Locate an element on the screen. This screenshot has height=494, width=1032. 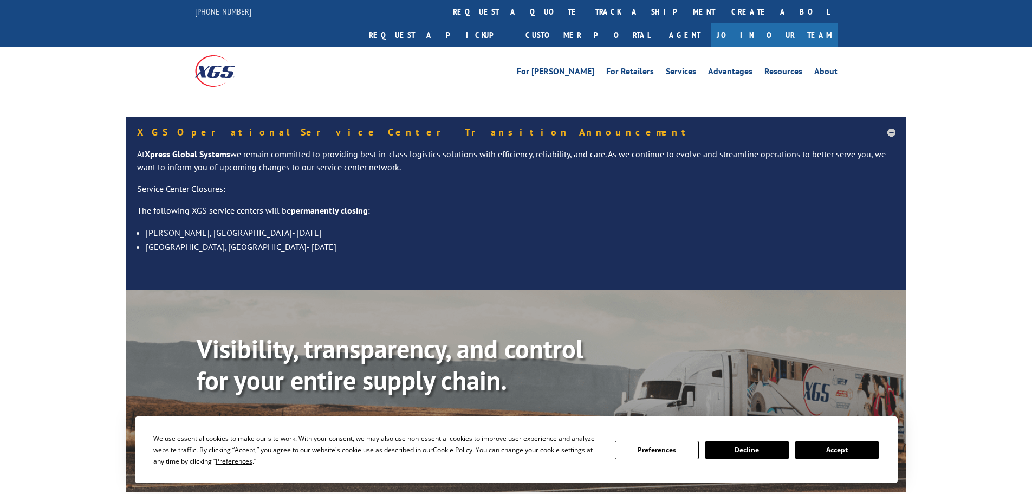
strong: Xpress Global Systems is located at coordinates (187, 154).